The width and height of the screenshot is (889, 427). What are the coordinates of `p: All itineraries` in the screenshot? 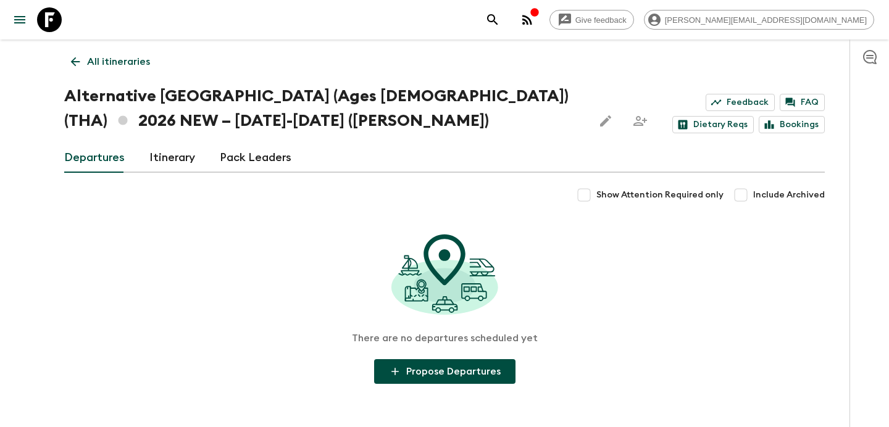 It's located at (119, 62).